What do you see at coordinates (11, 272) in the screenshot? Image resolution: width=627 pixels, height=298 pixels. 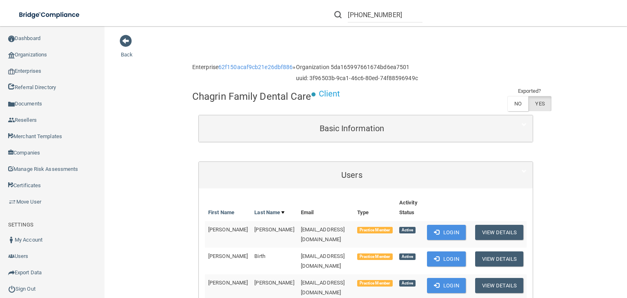 I see `img: icon-export.b9366987.png` at bounding box center [11, 272].